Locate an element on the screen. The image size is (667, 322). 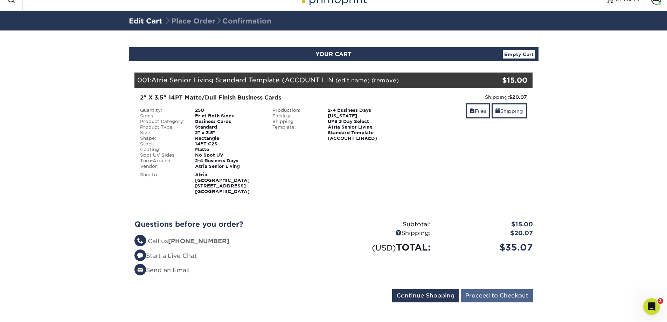
div: $35.07 is located at coordinates (487, 247).